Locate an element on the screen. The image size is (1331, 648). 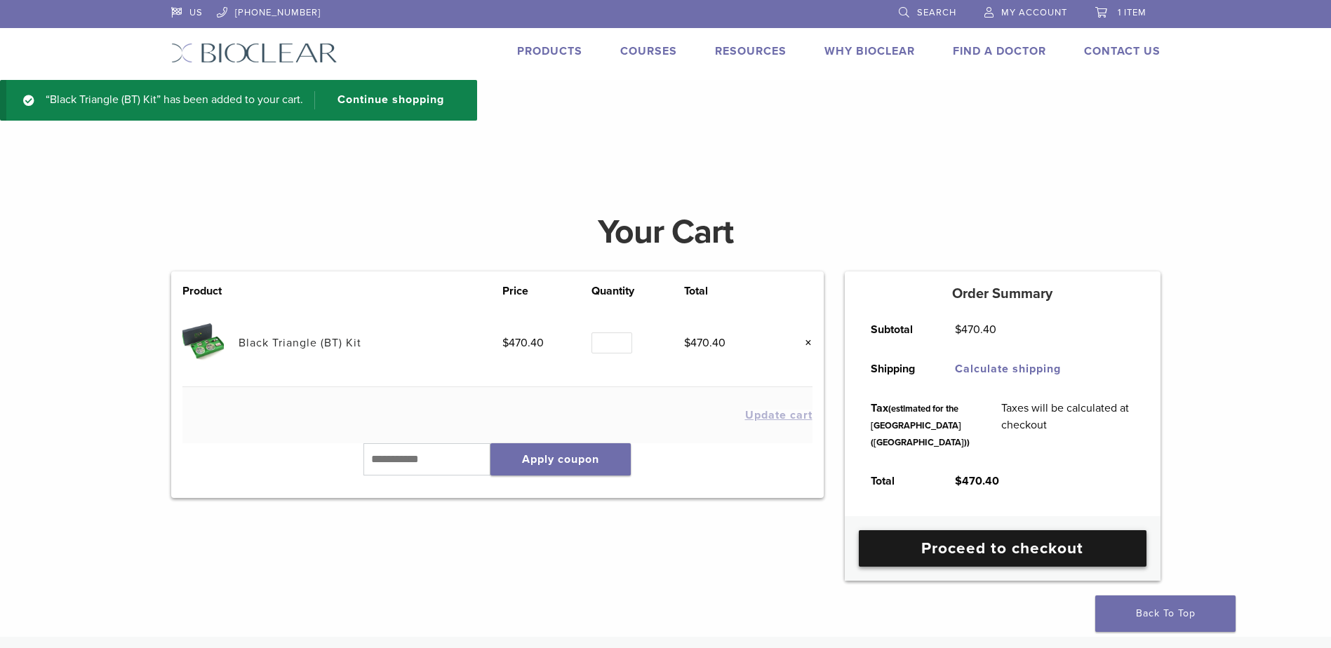
a: Contact Us is located at coordinates (1122, 51).